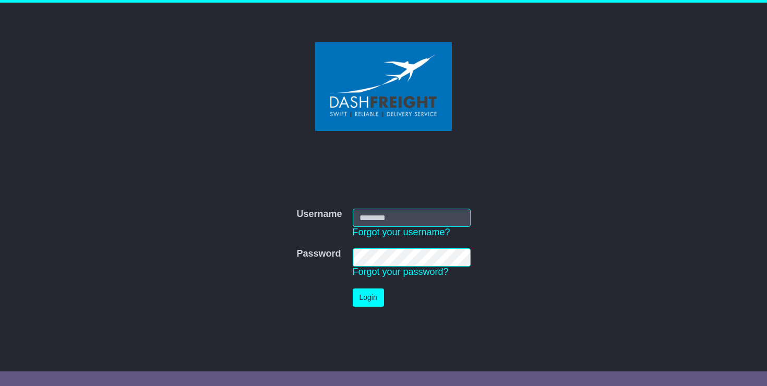  I want to click on button: Login, so click(368, 297).